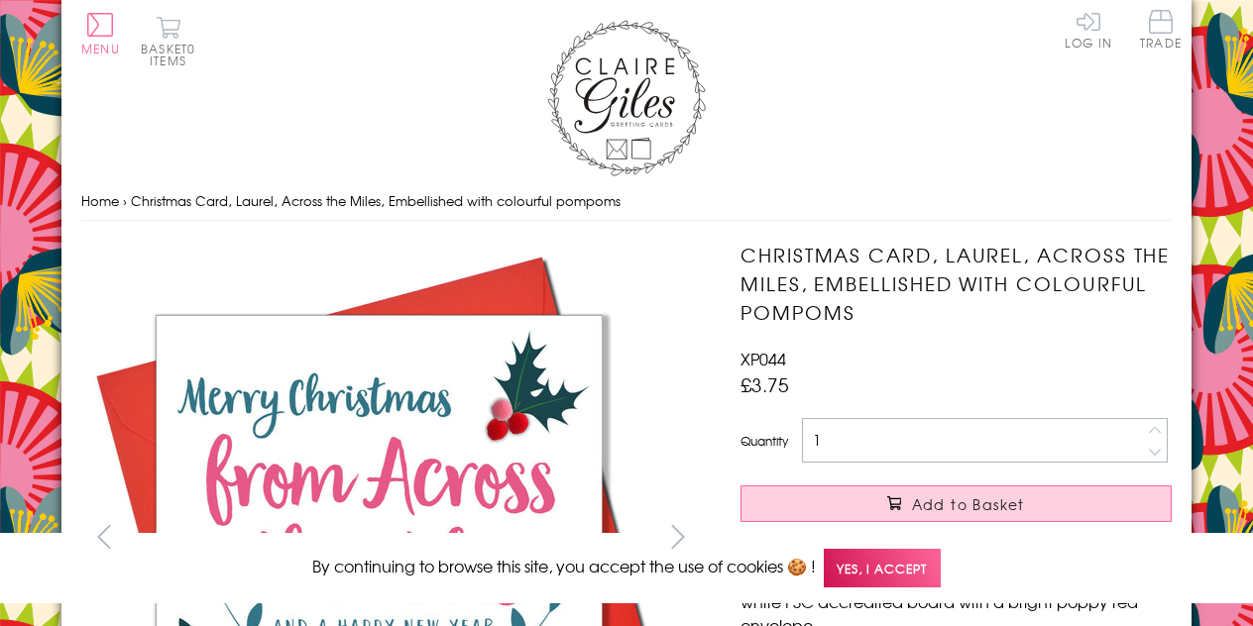 This screenshot has height=626, width=1253. I want to click on nav: breadcrumbs, so click(626, 201).